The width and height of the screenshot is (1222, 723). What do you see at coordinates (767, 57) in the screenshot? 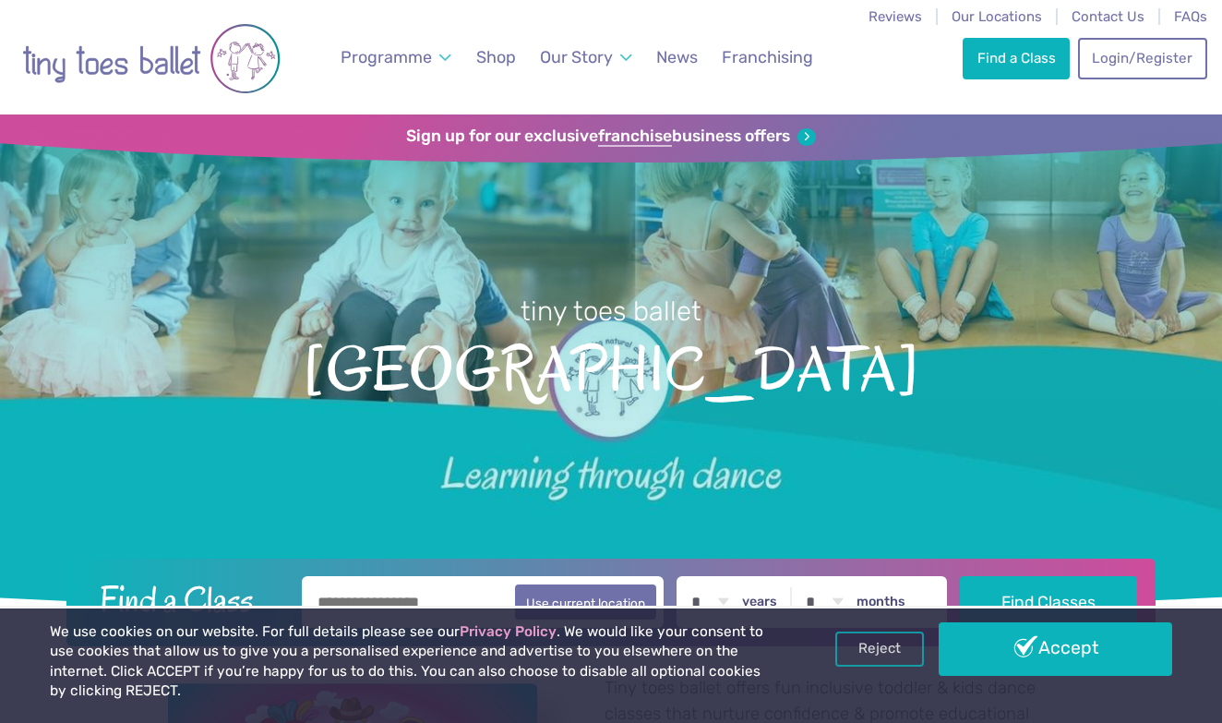
I see `a: Franchising` at bounding box center [767, 57].